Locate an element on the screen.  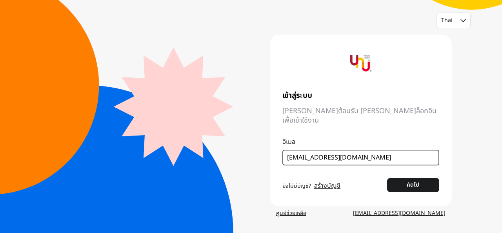
span: เข้าสู่ระบบ is located at coordinates (361, 95).